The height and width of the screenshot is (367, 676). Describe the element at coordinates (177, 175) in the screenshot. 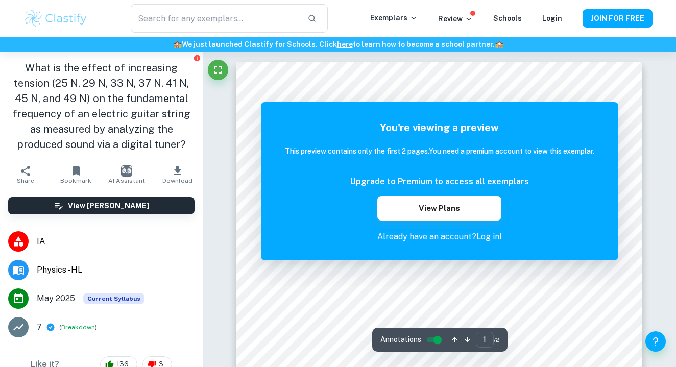

I see `button: Download` at that location.